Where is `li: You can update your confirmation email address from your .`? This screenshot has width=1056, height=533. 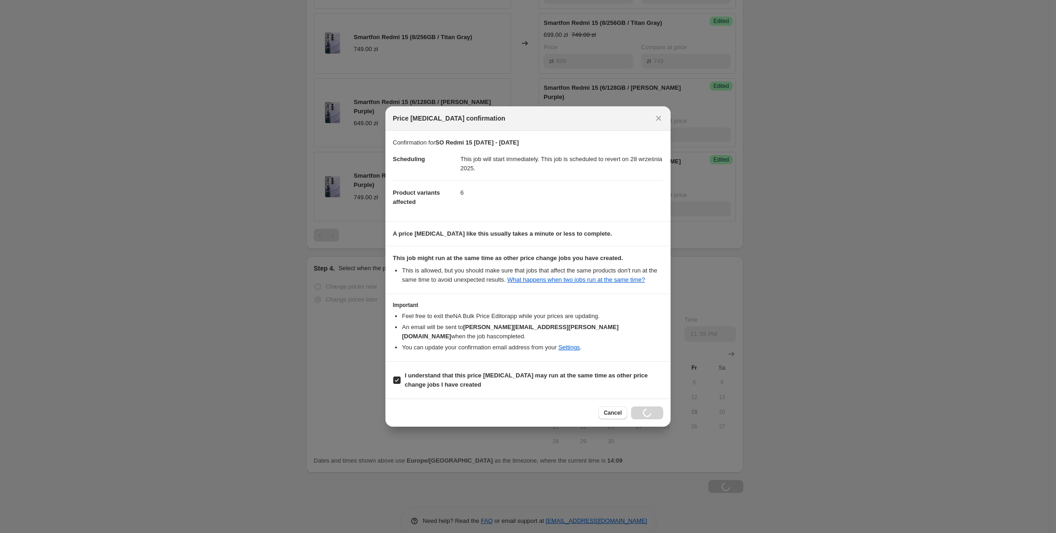 li: You can update your confirmation email address from your . is located at coordinates (533, 347).